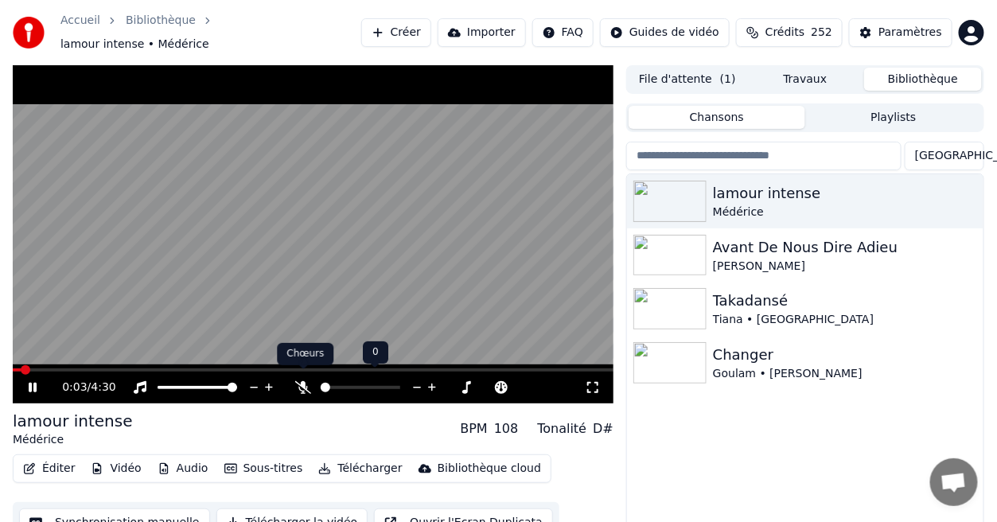  I want to click on button: Crédits252, so click(789, 33).